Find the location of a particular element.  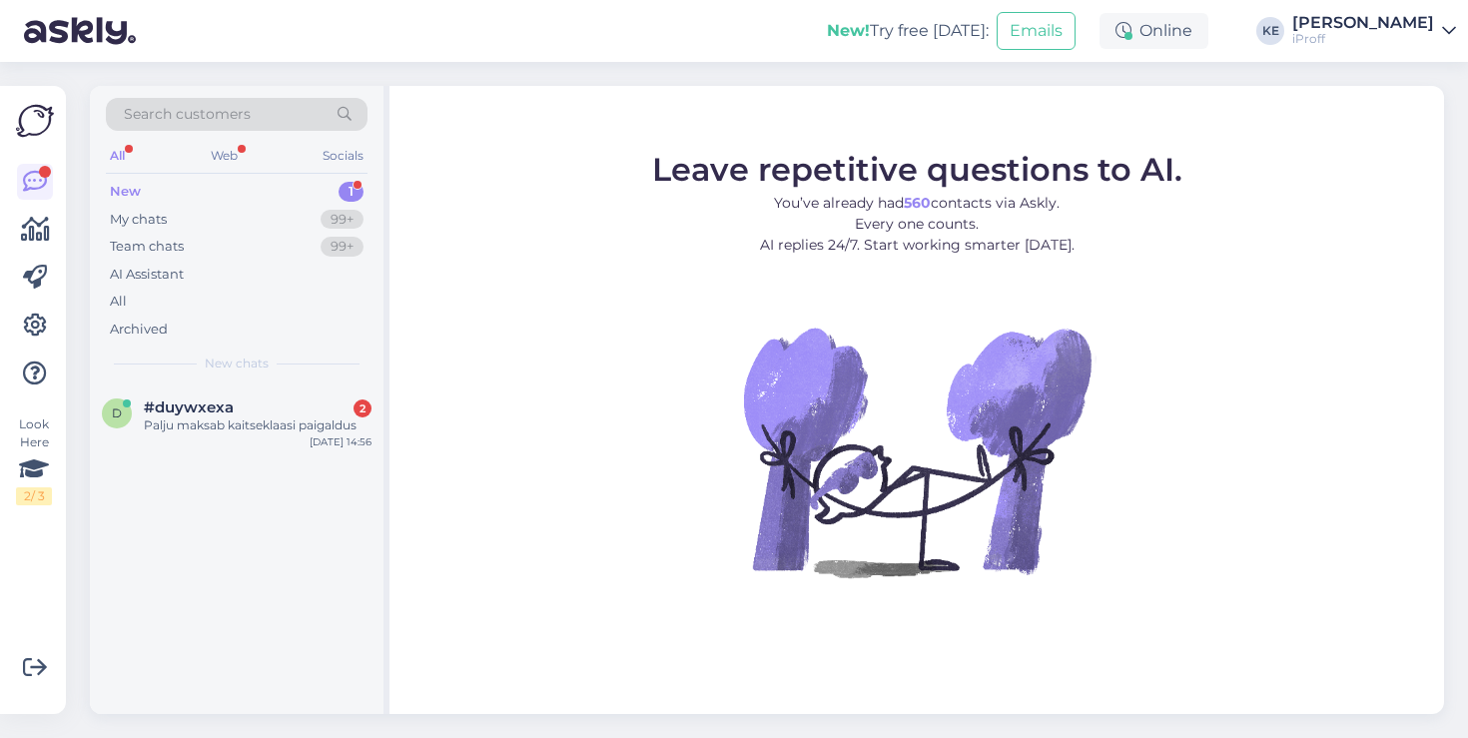

div: Palju maksab kaitseklaasi paigaldus is located at coordinates (258, 425).